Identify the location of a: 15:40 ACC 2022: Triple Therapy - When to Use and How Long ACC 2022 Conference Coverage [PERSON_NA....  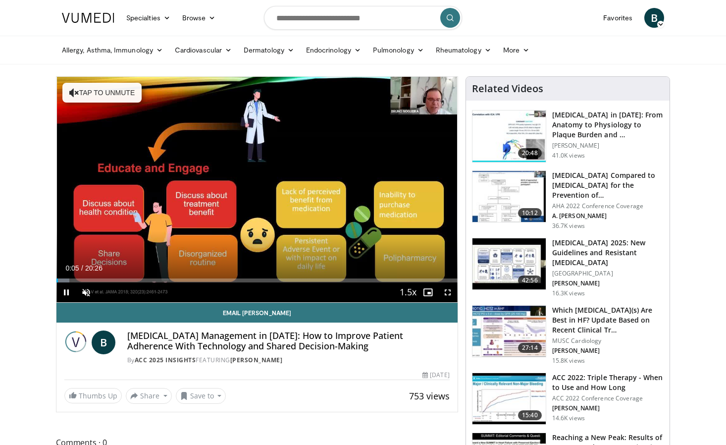
(568, 399).